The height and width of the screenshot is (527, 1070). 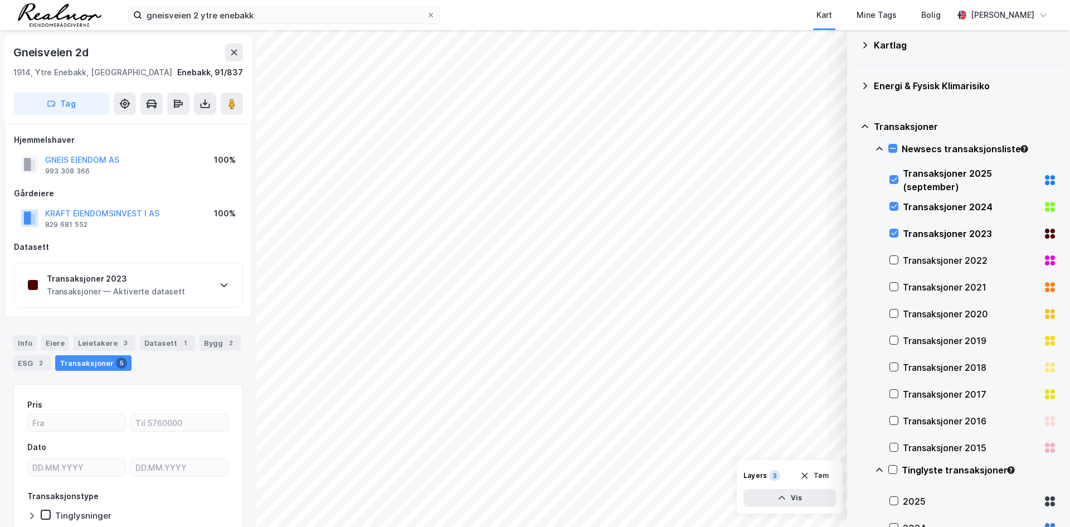 What do you see at coordinates (179, 422) in the screenshot?
I see `input: Til 5760000` at bounding box center [179, 422].